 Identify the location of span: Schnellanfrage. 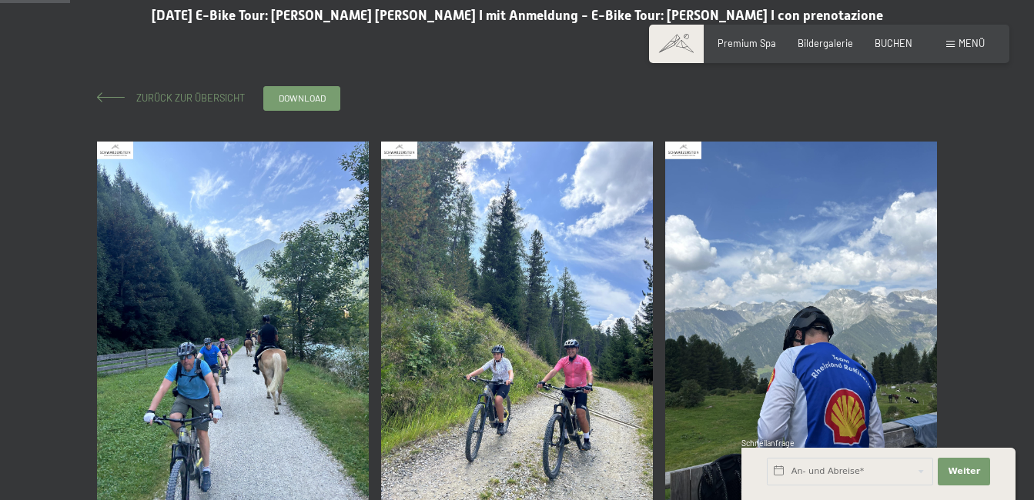
(768, 443).